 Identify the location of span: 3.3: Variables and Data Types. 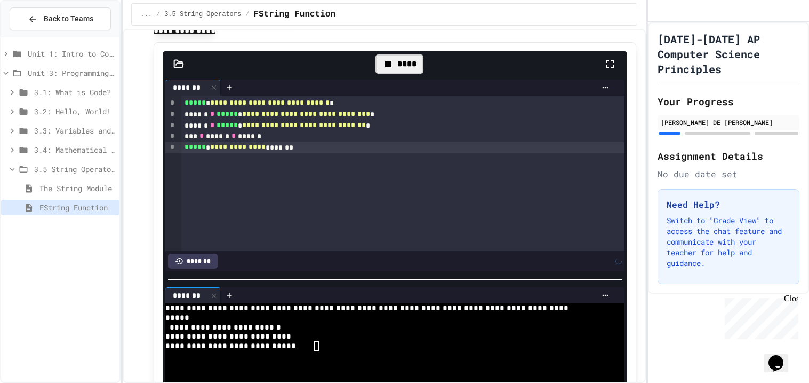
(75, 130).